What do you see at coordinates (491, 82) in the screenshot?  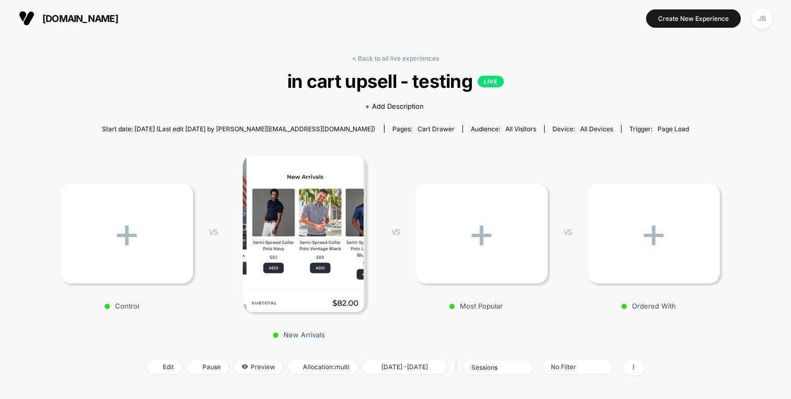 I see `p: LIVE` at bounding box center [491, 82].